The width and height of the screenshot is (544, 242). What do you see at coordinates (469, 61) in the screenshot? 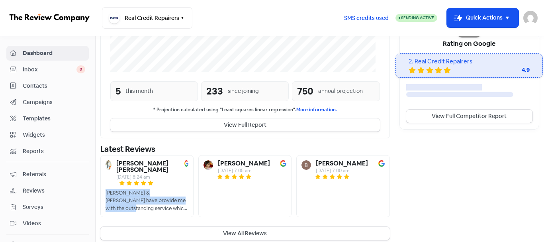
I see `div: 2. Real Credit Repairers` at bounding box center [469, 61].